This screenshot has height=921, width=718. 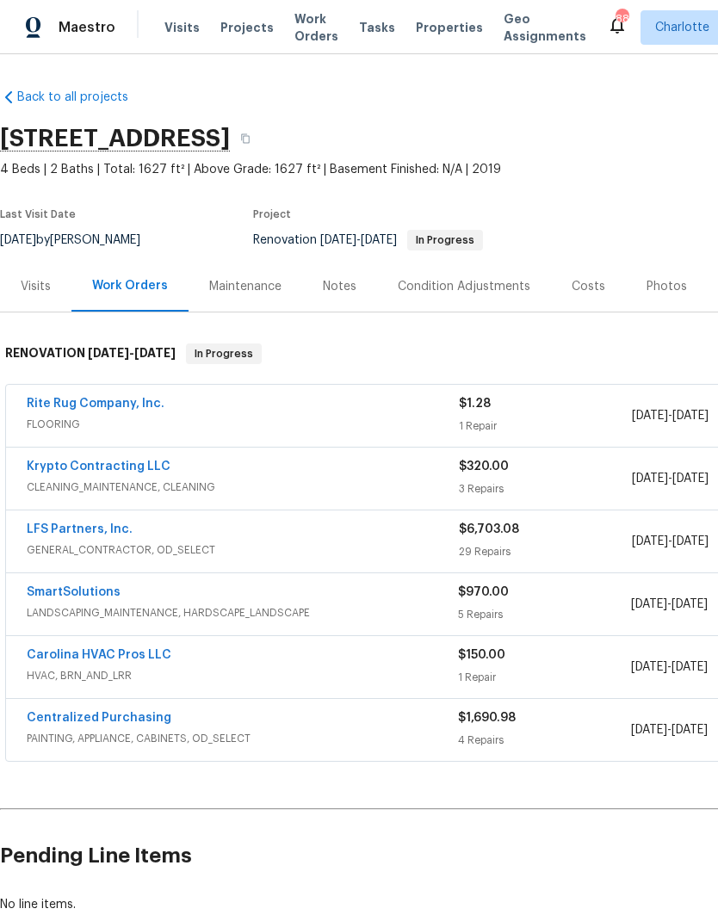 I want to click on span: Work Orders, so click(x=316, y=28).